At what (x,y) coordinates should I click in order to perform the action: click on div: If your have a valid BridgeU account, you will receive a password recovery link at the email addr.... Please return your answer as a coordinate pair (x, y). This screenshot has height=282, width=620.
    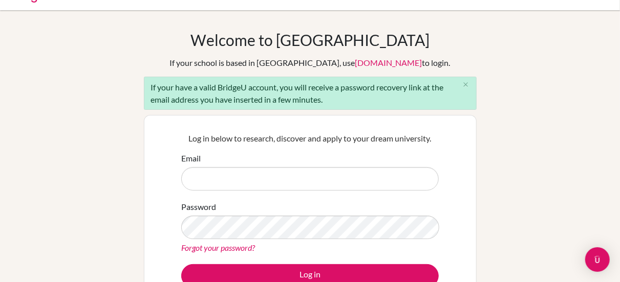
    Looking at the image, I should click on (310, 93).